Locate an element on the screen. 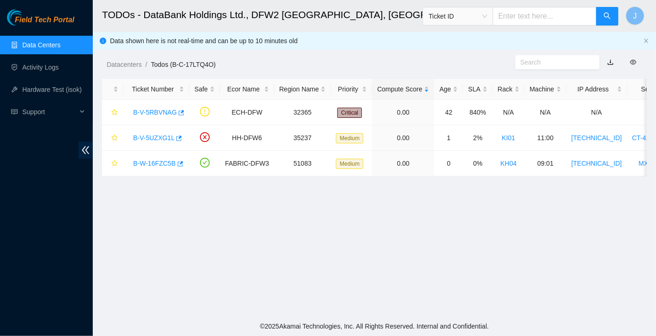  button: J is located at coordinates (635, 16).